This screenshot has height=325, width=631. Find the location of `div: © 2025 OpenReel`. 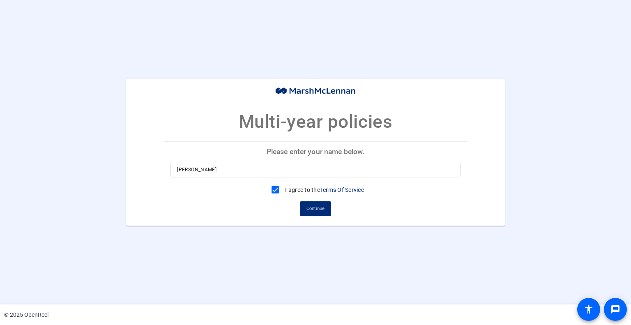

div: © 2025 OpenReel is located at coordinates (26, 315).